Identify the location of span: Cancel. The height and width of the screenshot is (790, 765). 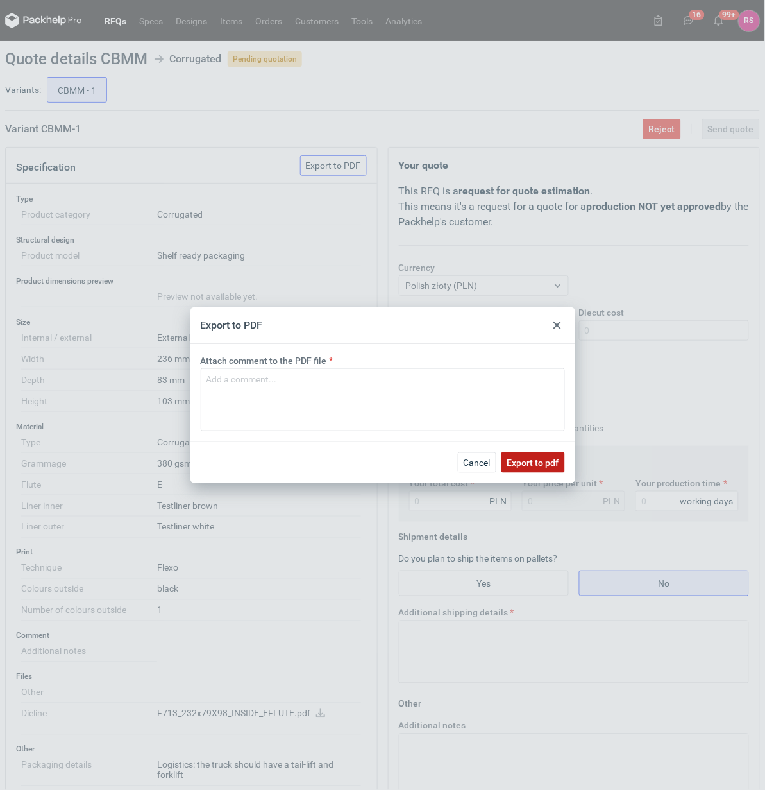
(477, 463).